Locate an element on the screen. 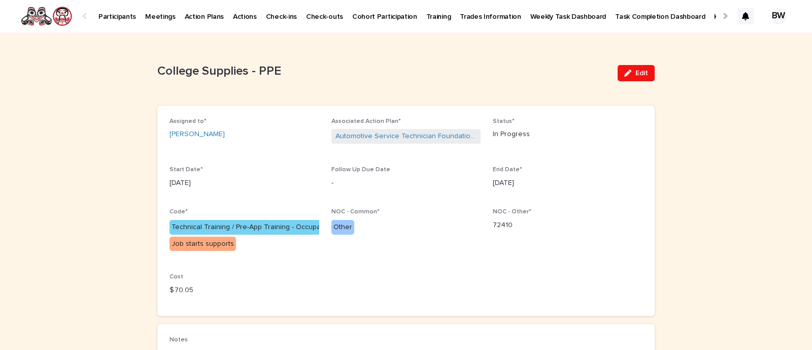 The image size is (812, 350). span: Edit is located at coordinates (641, 73).